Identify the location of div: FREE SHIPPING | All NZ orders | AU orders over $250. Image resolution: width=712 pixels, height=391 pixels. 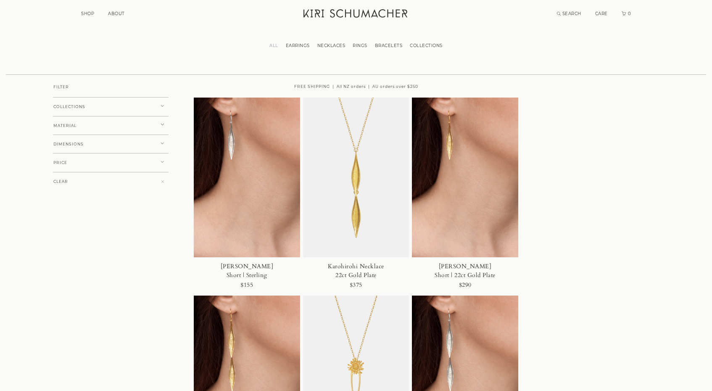
(356, 86).